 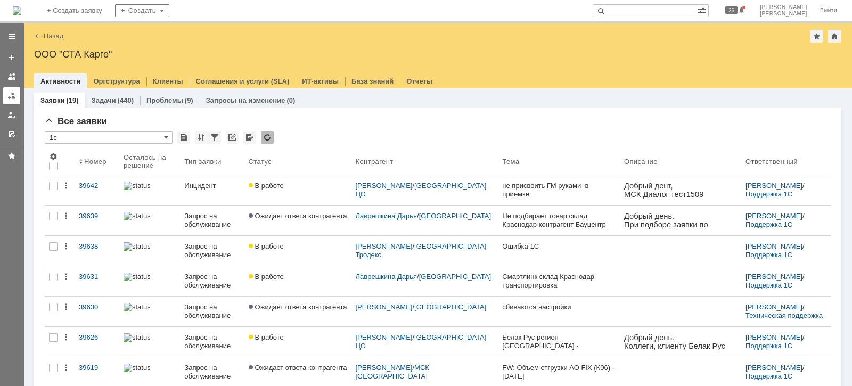 What do you see at coordinates (137, 246) in the screenshot?
I see `img: statusbar-60 (1).png` at bounding box center [137, 246].